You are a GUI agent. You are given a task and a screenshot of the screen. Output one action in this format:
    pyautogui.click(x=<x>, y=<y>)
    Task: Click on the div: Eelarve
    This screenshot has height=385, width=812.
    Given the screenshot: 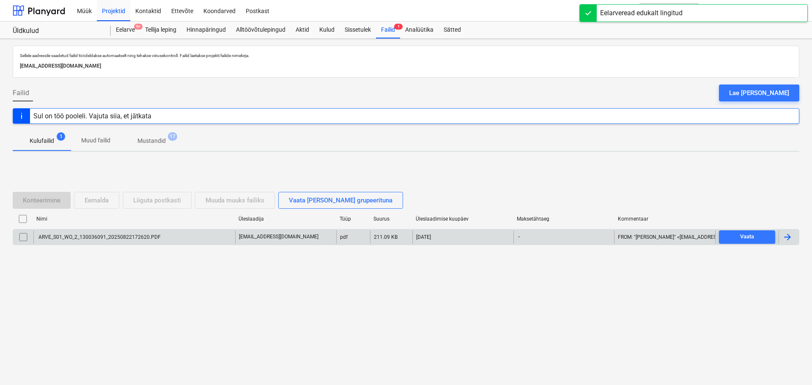 What is the action you would take?
    pyautogui.click(x=125, y=30)
    